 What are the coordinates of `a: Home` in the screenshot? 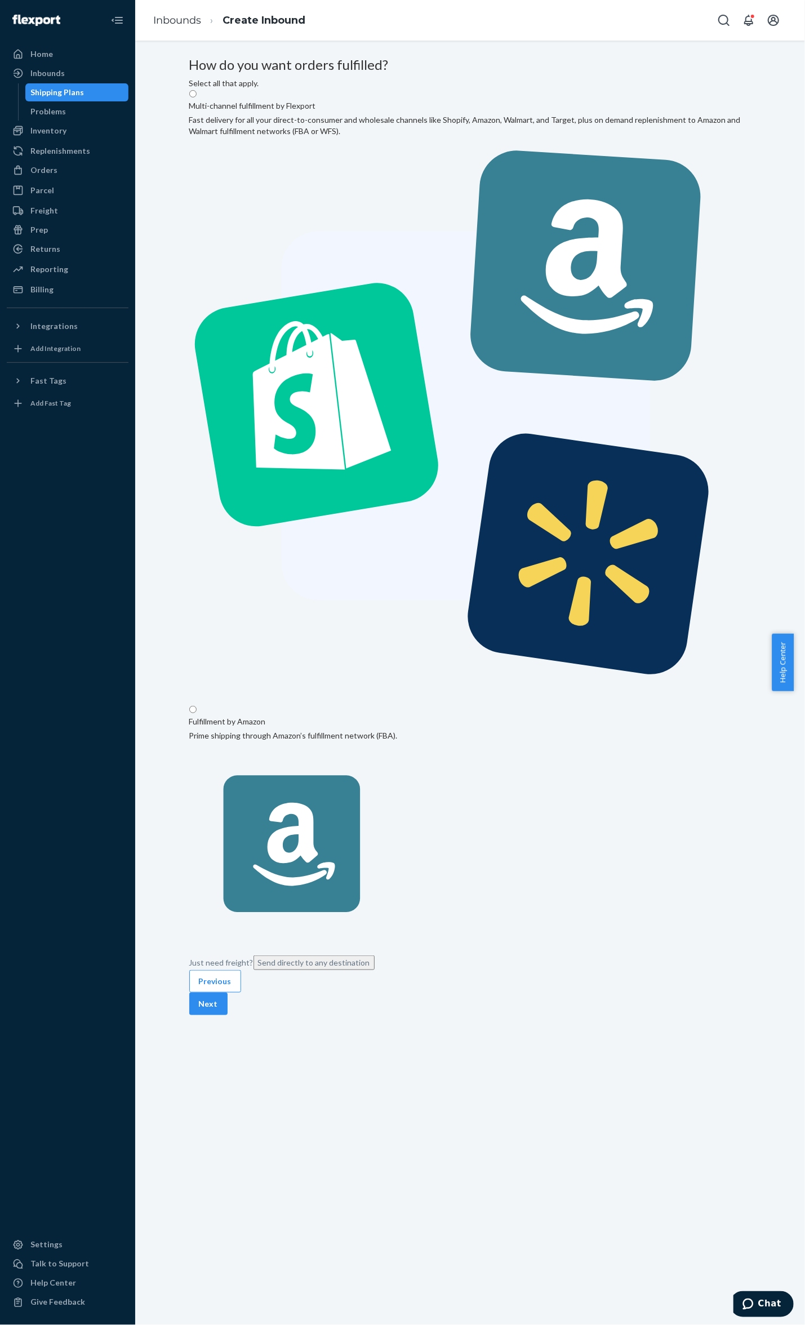 It's located at (68, 54).